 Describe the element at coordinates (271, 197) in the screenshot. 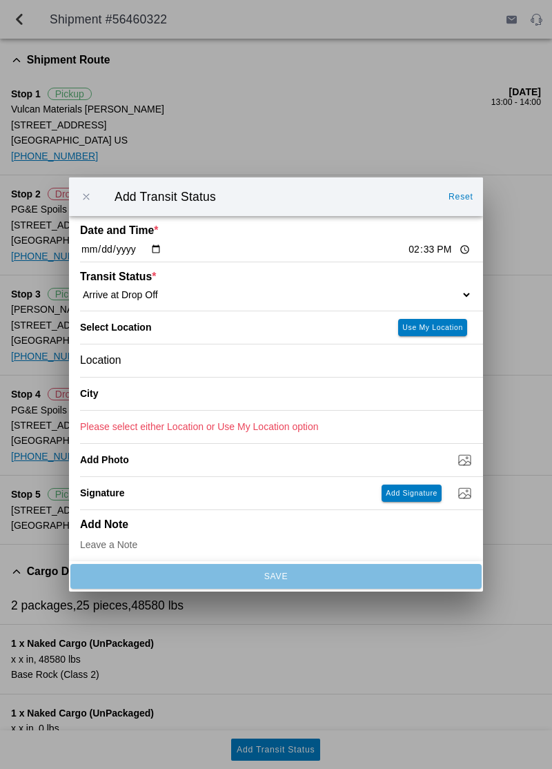

I see `ion-title: Add Transit Status` at that location.